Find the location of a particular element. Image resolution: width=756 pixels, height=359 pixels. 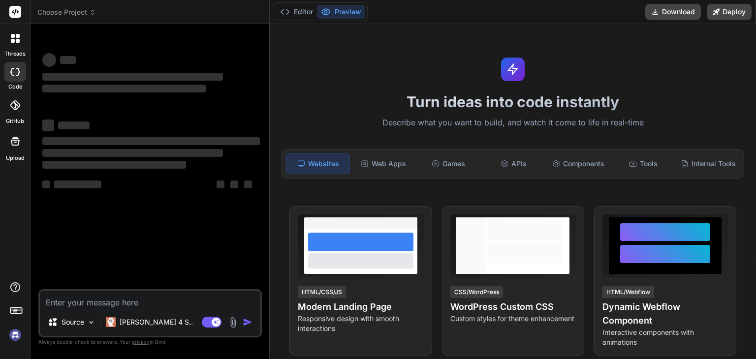

p: Custom styles for theme enhancement is located at coordinates (513, 319).